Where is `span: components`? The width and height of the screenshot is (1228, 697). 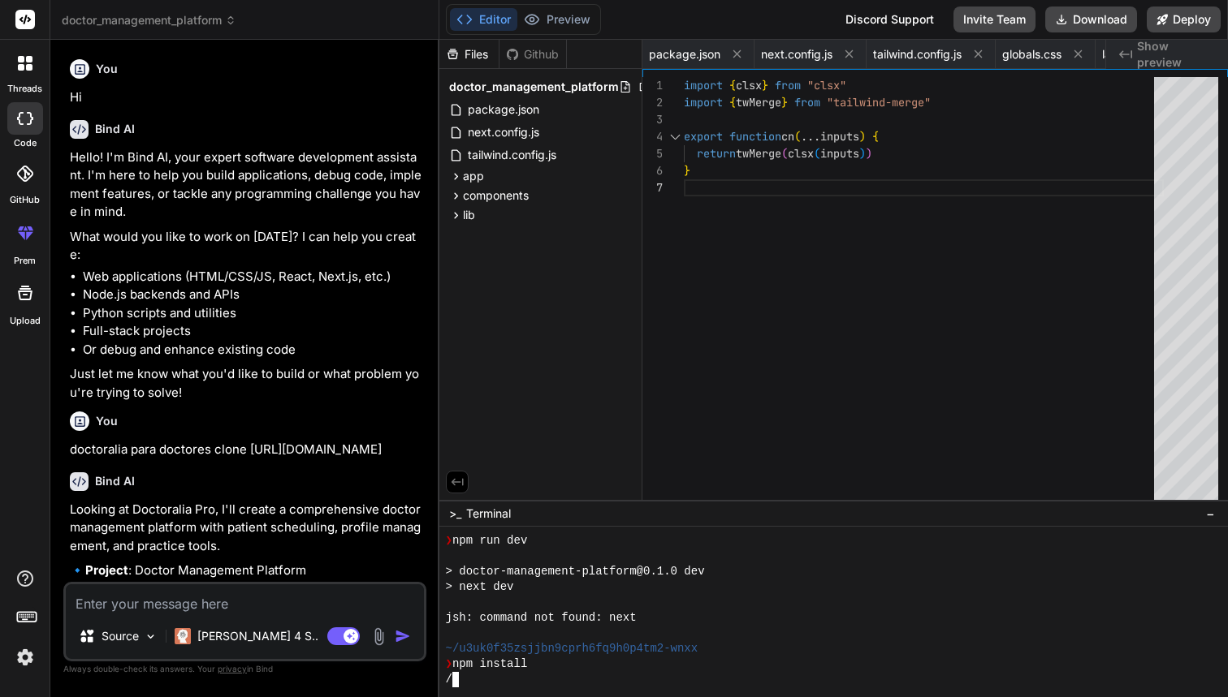 span: components is located at coordinates (495, 196).